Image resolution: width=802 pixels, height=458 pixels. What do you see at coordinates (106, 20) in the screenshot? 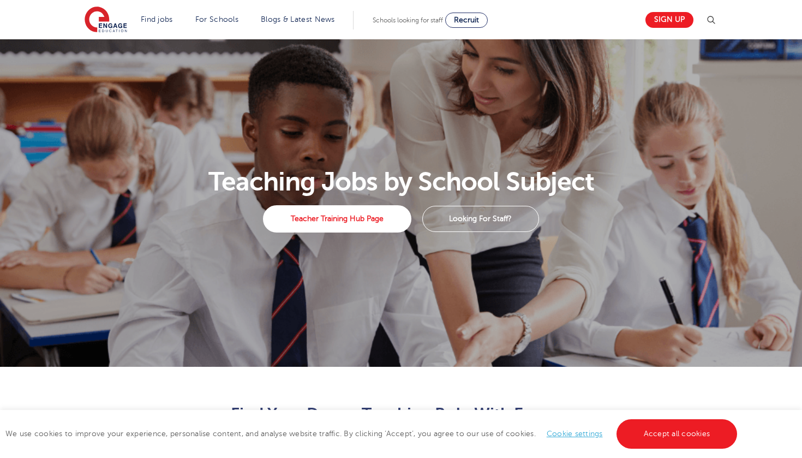
I see `img: Engage Education` at bounding box center [106, 20].